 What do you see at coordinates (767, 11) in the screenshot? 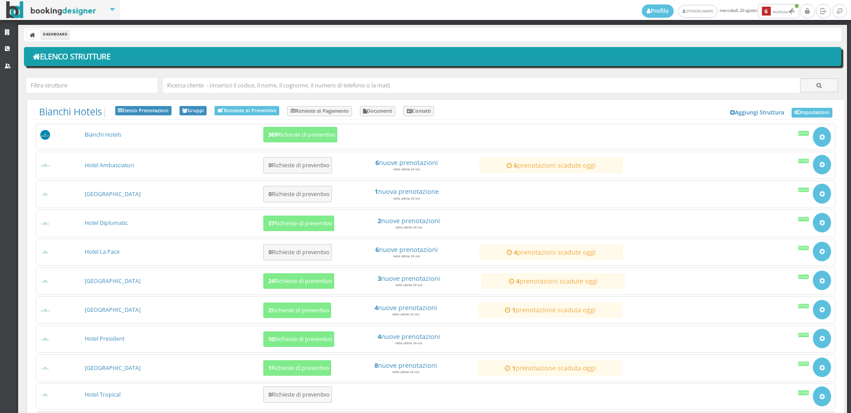
I see `b: 6` at bounding box center [767, 11].